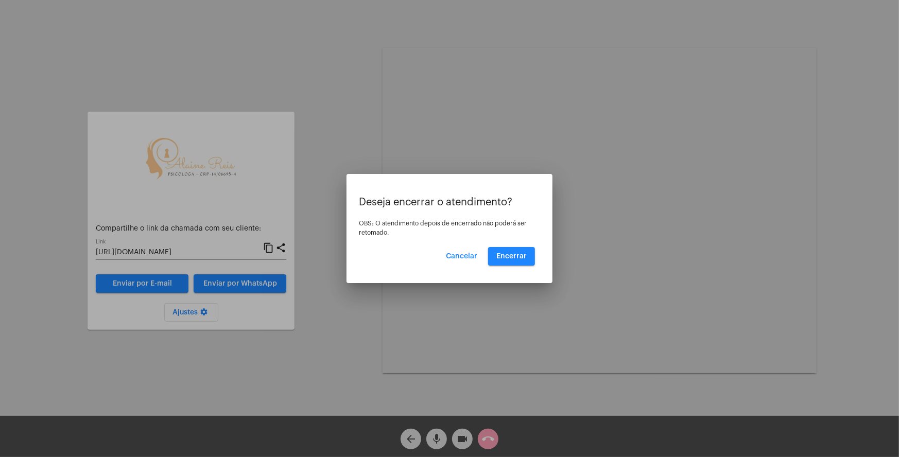 This screenshot has width=899, height=457. What do you see at coordinates (449, 202) in the screenshot?
I see `p: Deseja encerrar o atendimento?` at bounding box center [449, 202].